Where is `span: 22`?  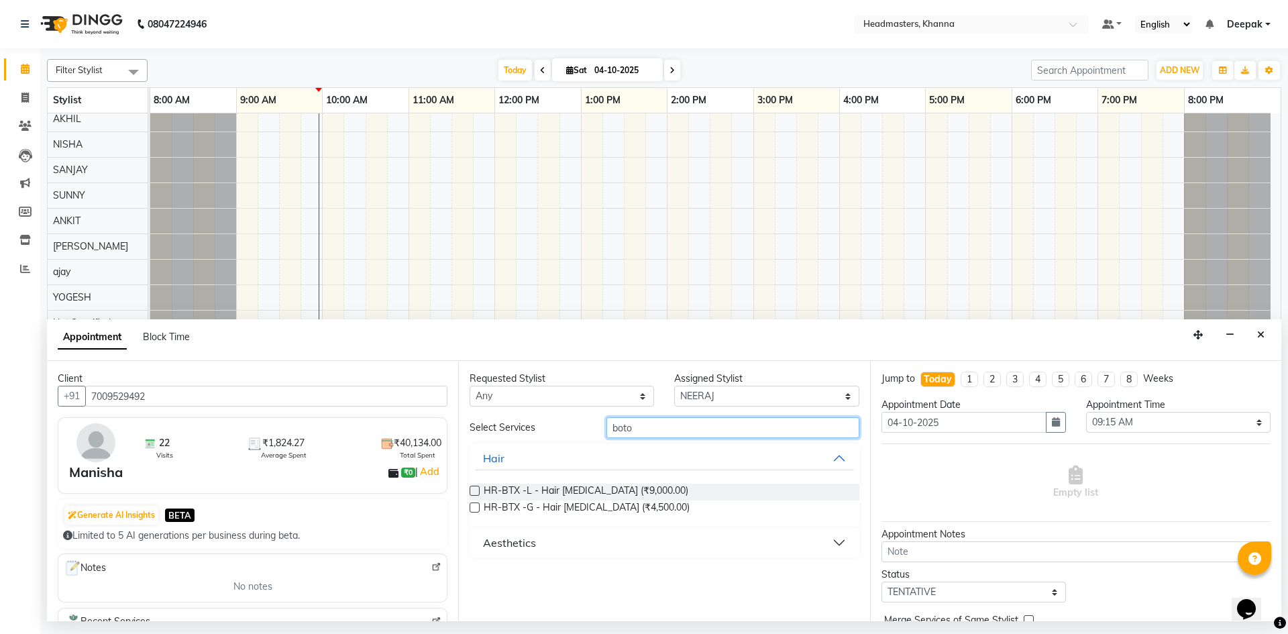
span: 22 is located at coordinates (164, 443).